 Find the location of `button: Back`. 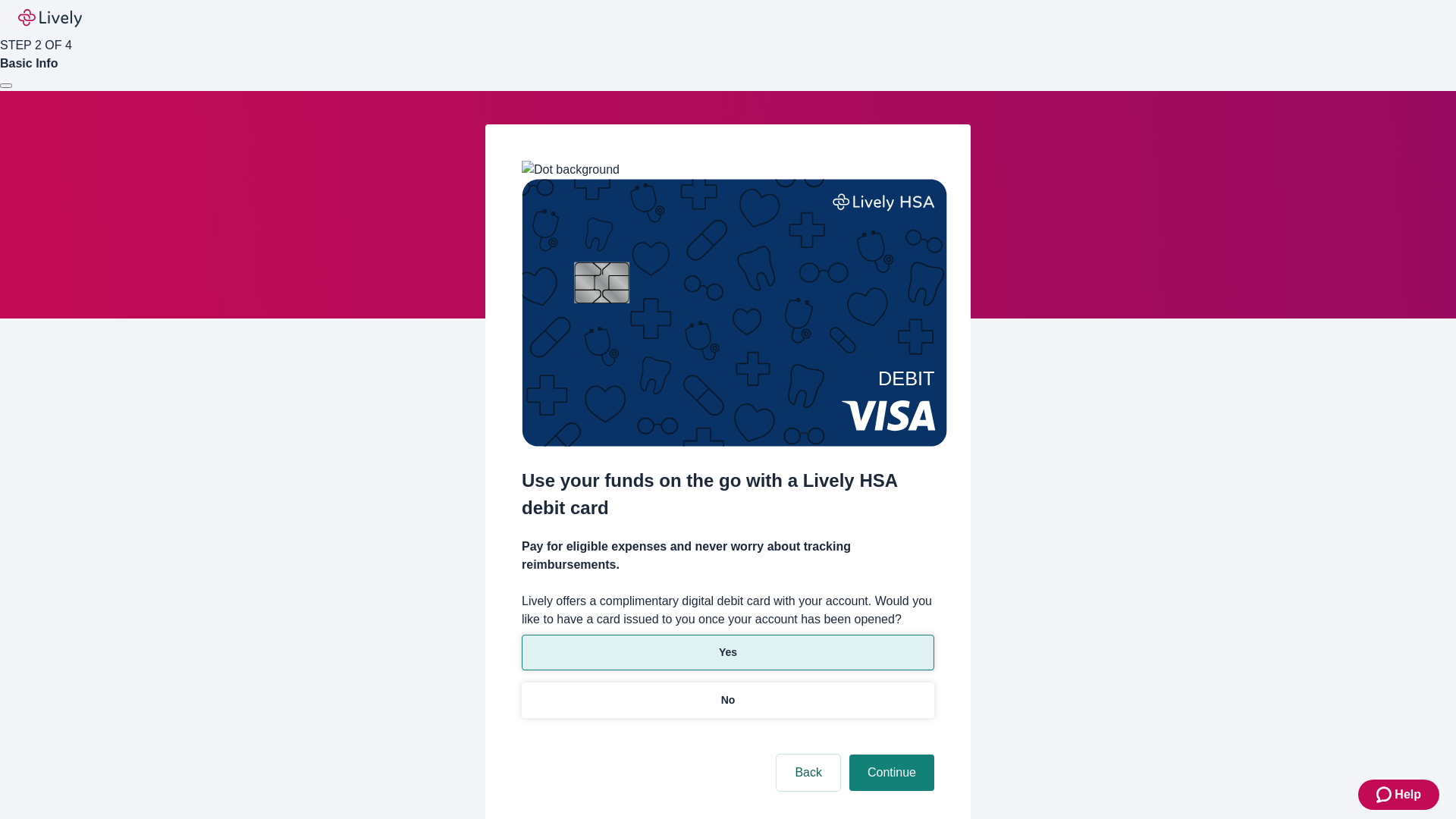

button: Back is located at coordinates (808, 773).